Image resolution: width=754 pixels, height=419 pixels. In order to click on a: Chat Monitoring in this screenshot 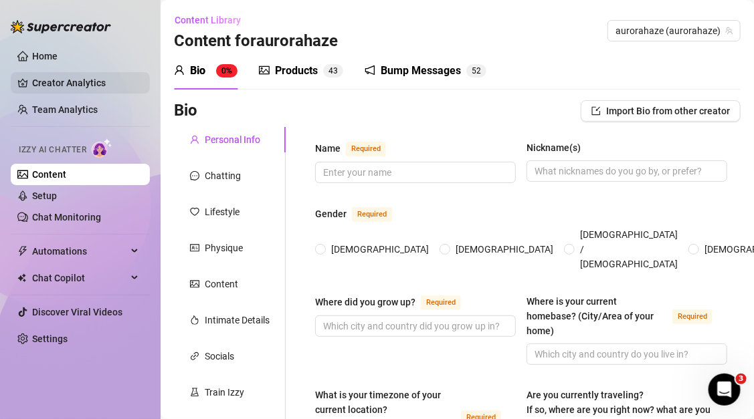, I will do `click(66, 217)`.